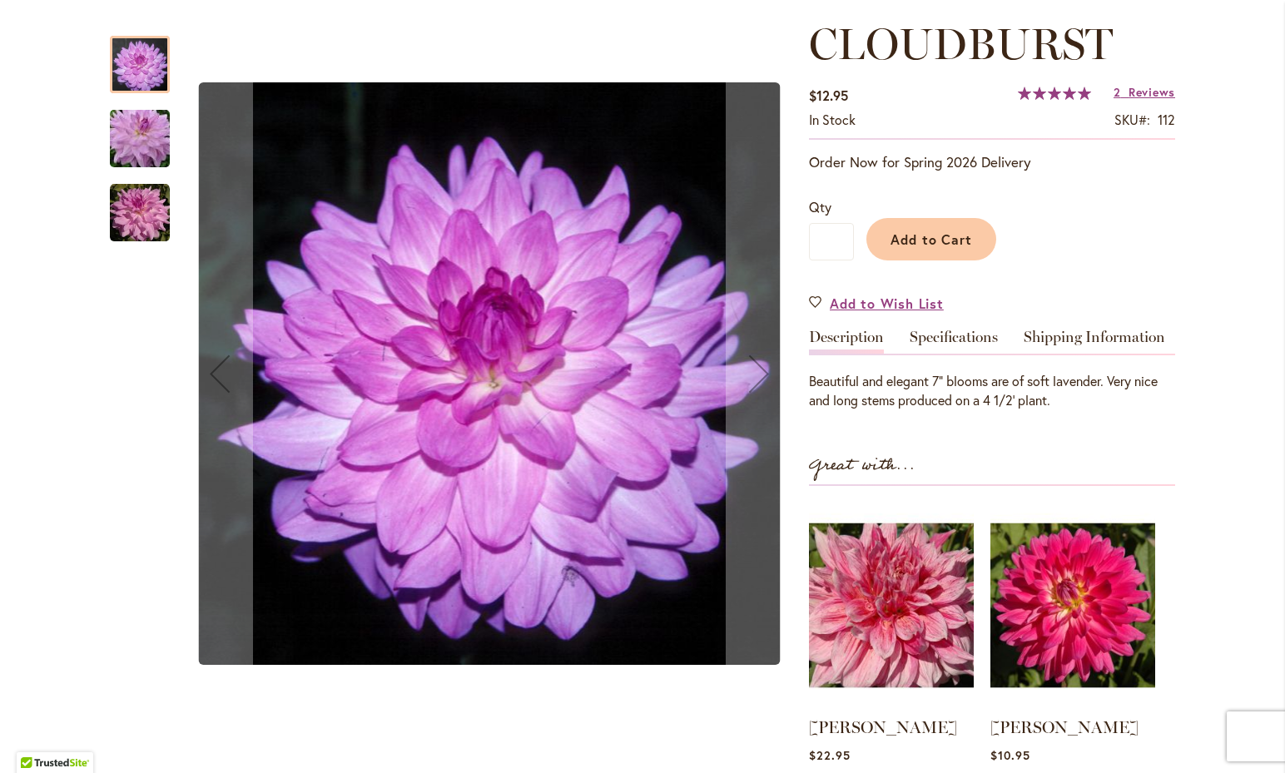 This screenshot has height=773, width=1285. I want to click on div: Beautiful and elegant 7" blooms are of soft lavender. Very nice and long stems produced on a 4 1/..., so click(992, 391).